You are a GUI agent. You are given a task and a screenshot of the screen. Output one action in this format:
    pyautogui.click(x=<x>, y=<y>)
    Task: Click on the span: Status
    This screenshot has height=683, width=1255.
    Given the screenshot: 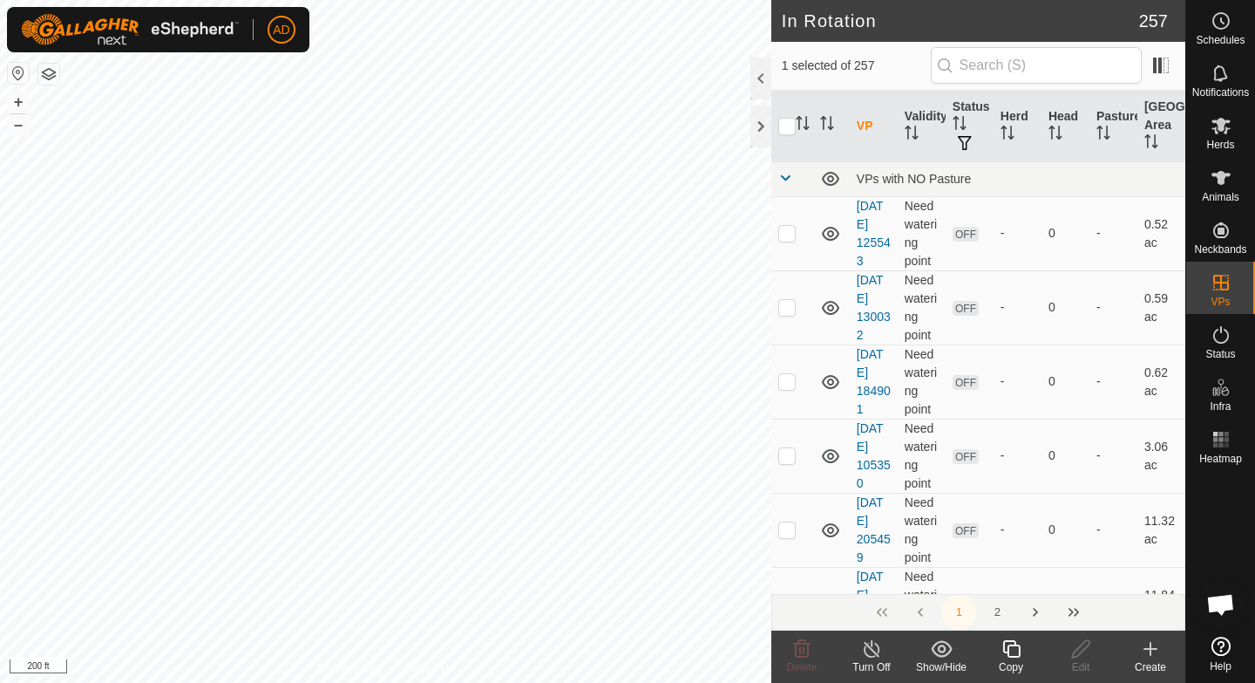 What is the action you would take?
    pyautogui.click(x=1220, y=354)
    